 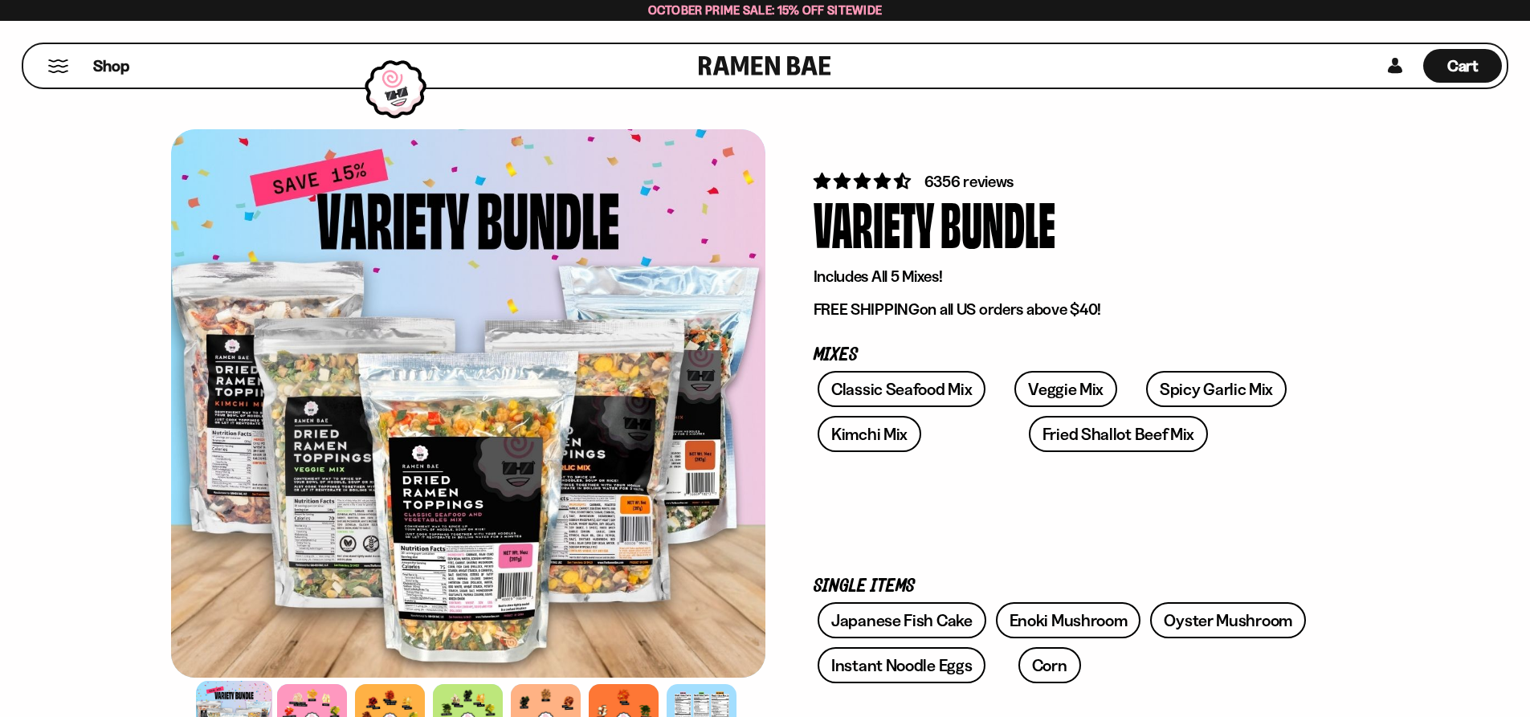 What do you see at coordinates (867, 309) in the screenshot?
I see `strong: FREE SHIPPING` at bounding box center [867, 309].